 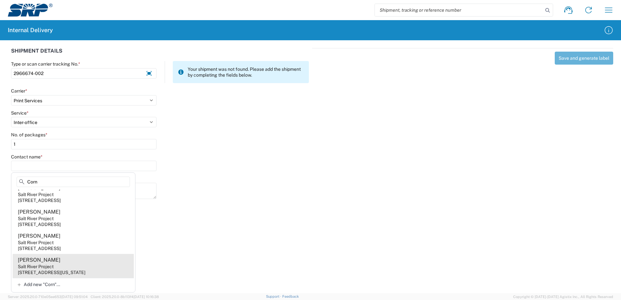 I want to click on a: Support, so click(x=274, y=296).